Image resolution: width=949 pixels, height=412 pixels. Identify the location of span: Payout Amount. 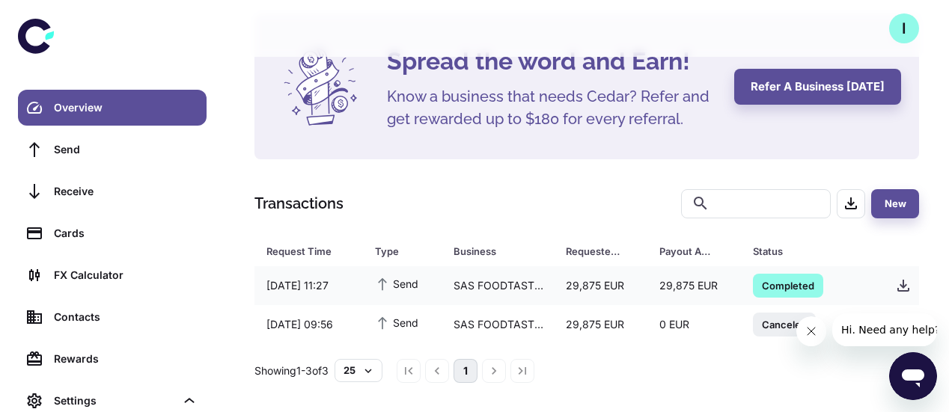
(697, 251).